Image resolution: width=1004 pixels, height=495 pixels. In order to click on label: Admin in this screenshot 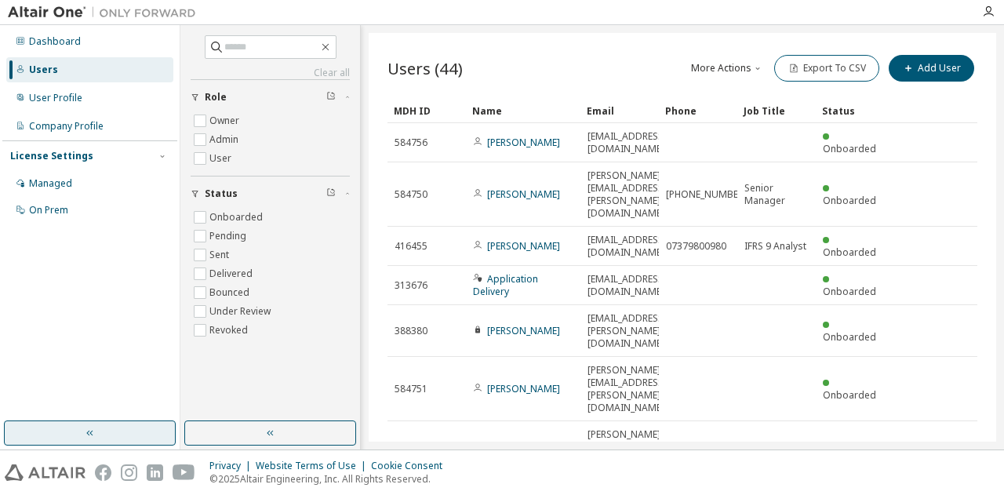, I will do `click(225, 140)`.